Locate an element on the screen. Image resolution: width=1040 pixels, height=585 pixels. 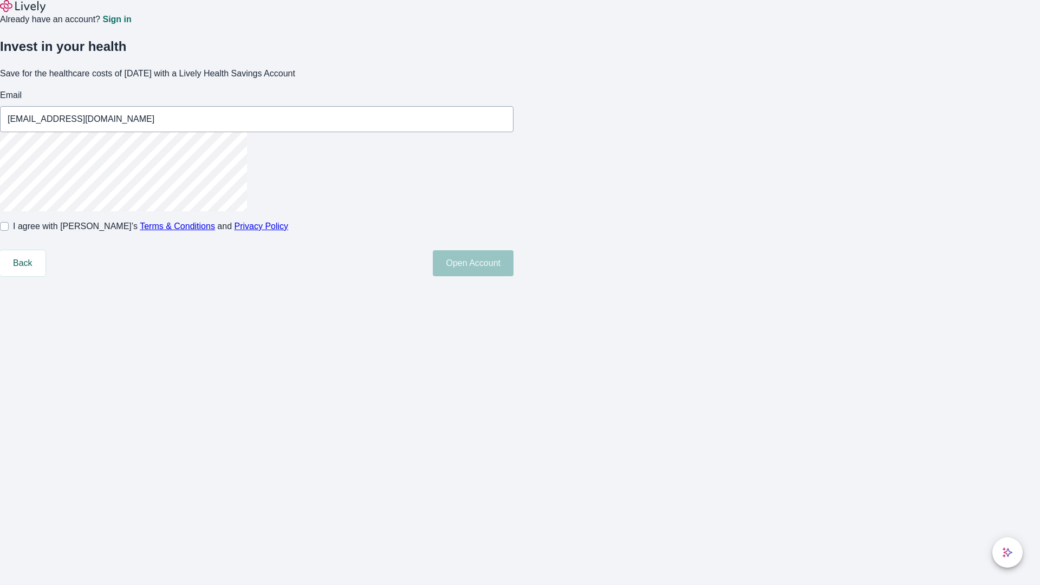
a: Privacy Policy is located at coordinates (262, 226).